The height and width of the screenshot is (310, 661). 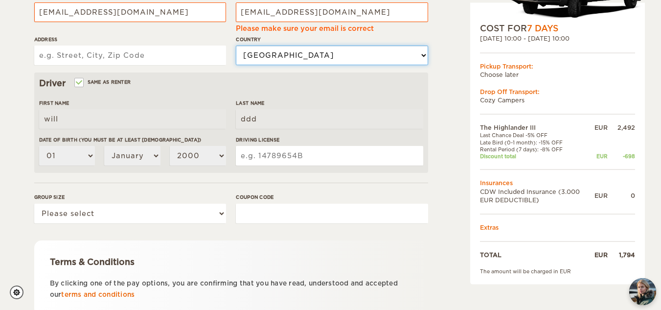 I want to click on label: Driving License, so click(x=329, y=139).